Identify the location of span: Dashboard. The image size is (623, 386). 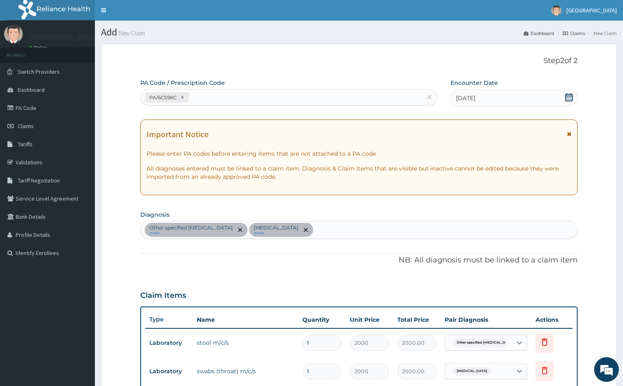
(31, 90).